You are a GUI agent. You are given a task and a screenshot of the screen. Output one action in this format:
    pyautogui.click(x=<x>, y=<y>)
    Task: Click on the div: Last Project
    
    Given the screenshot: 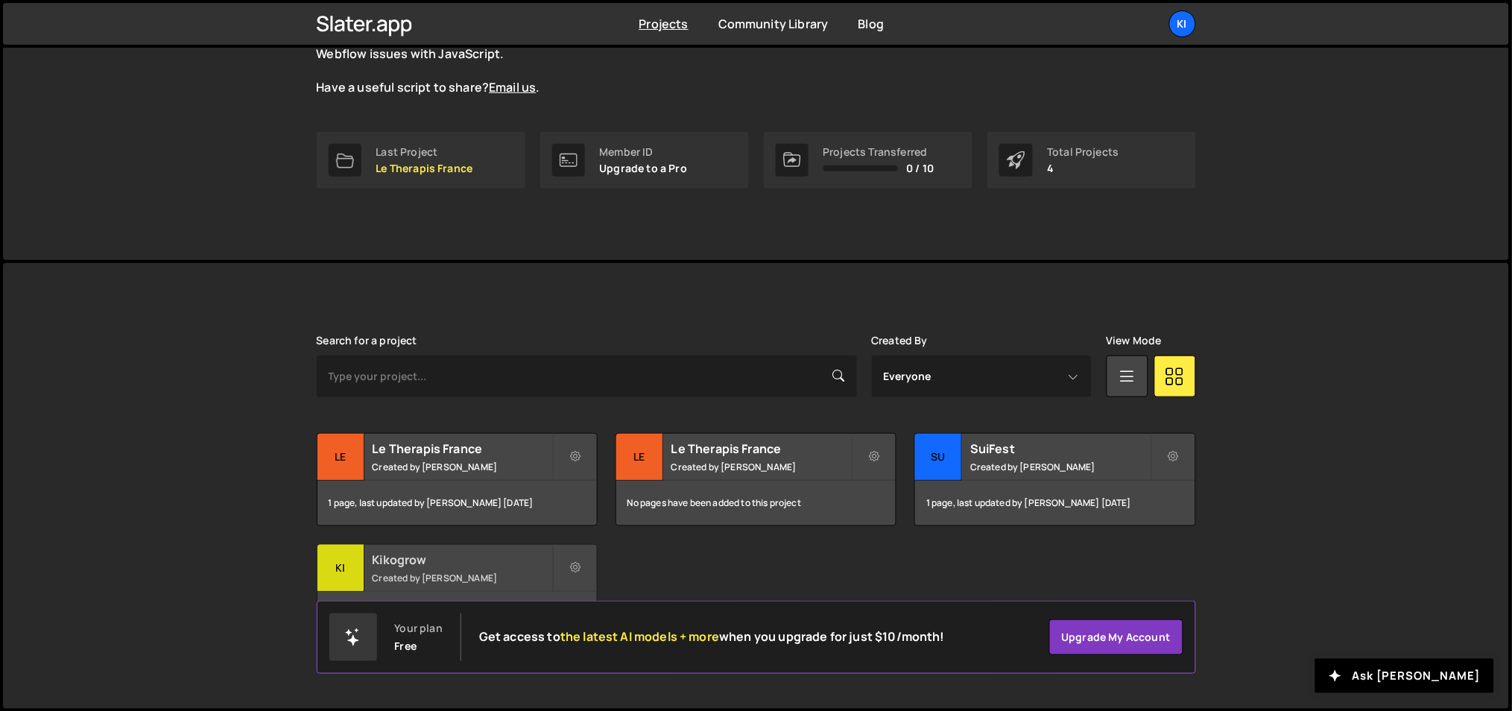 What is the action you would take?
    pyautogui.click(x=425, y=152)
    